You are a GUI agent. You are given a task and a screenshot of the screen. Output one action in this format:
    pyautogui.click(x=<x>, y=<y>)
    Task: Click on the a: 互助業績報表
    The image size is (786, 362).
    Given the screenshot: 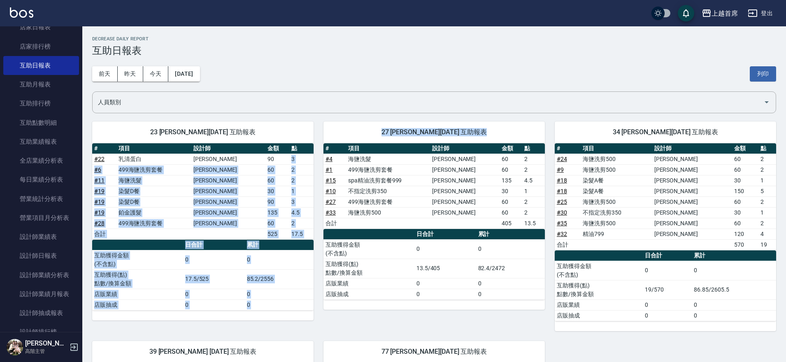 What is the action you would take?
    pyautogui.click(x=41, y=142)
    